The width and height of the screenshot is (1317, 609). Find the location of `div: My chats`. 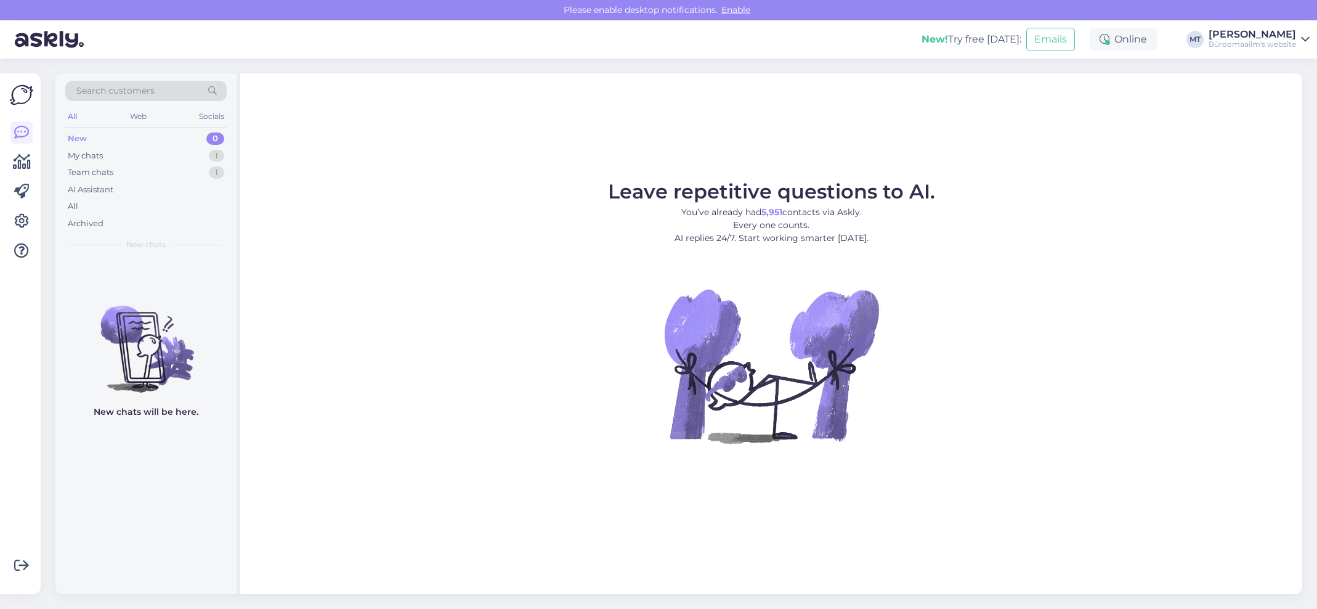

div: My chats is located at coordinates (85, 156).